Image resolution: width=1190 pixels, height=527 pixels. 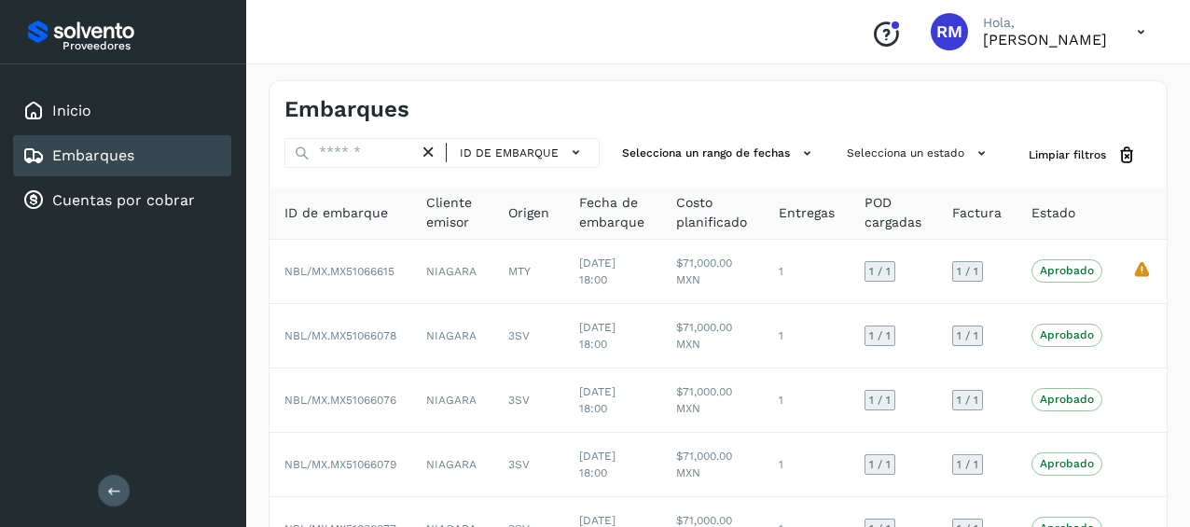 What do you see at coordinates (340, 336) in the screenshot?
I see `span: NBL/MX.MX51066078` at bounding box center [340, 336].